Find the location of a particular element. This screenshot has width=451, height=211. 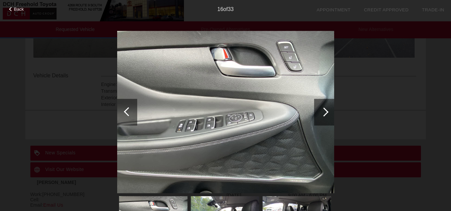

a: Trade-In is located at coordinates (433, 10).